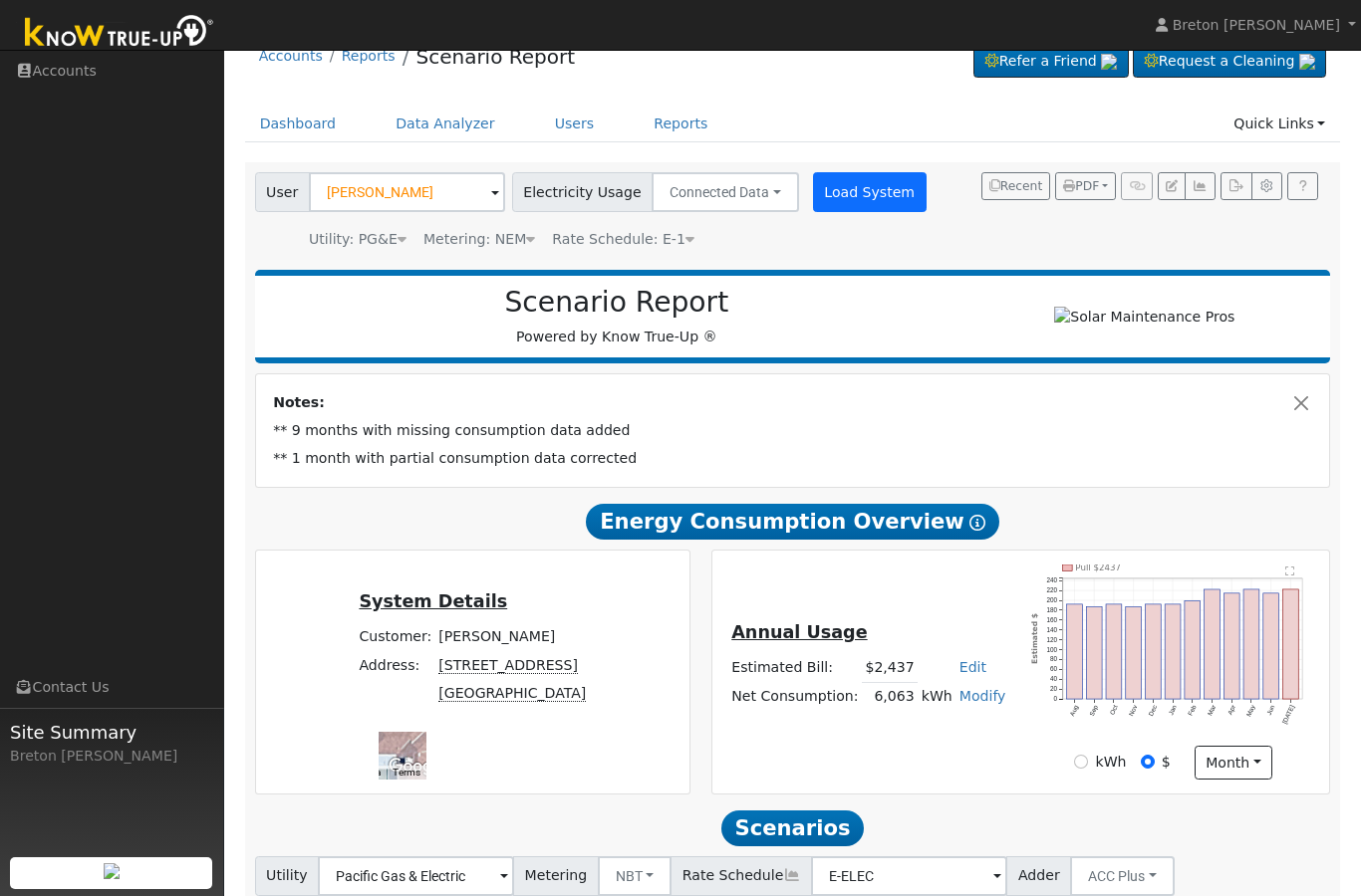 The image size is (1361, 896). I want to click on text: Pull $2437, so click(1099, 568).